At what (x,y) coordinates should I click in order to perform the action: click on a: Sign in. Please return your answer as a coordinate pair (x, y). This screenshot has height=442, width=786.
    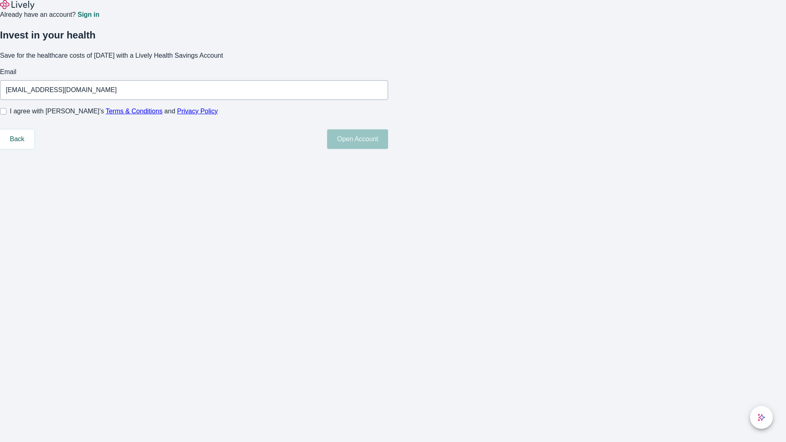
    Looking at the image, I should click on (88, 15).